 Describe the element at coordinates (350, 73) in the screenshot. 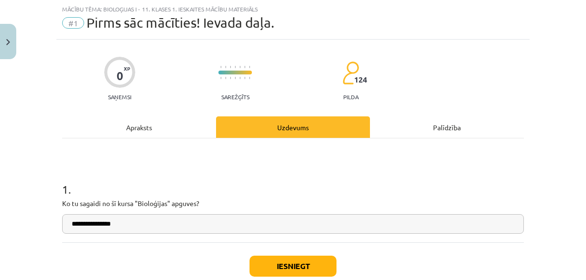

I see `img: students-c634bb4e5e11cddfef0936a35e636f08e4e9abd3cc4e673bd6f9a4125e45ecb1.svg` at that location.